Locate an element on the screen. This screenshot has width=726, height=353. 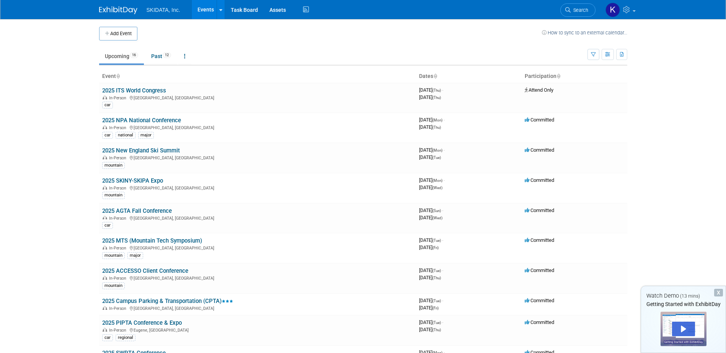
img: ExhibitDay is located at coordinates (118, 10).